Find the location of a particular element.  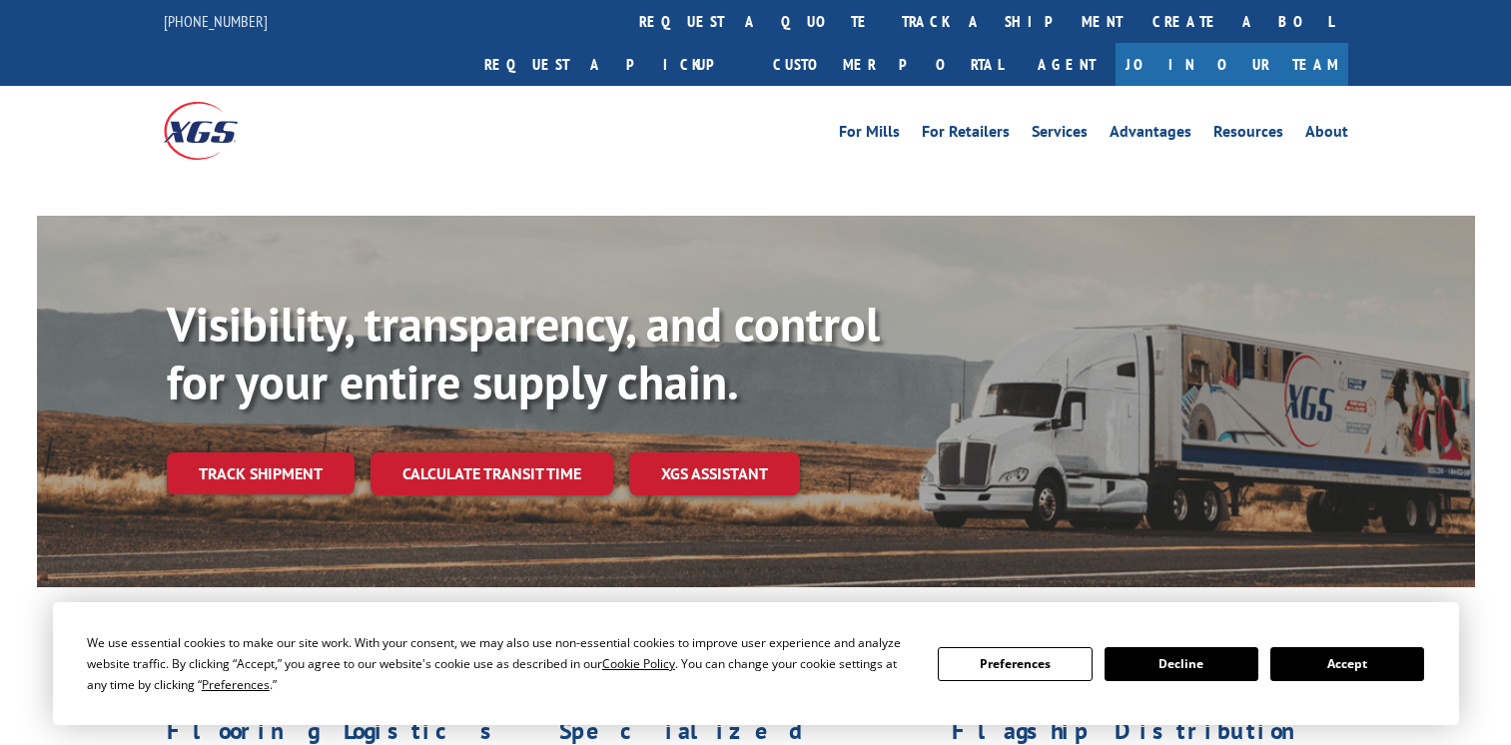

a: Track shipment is located at coordinates (261, 473).